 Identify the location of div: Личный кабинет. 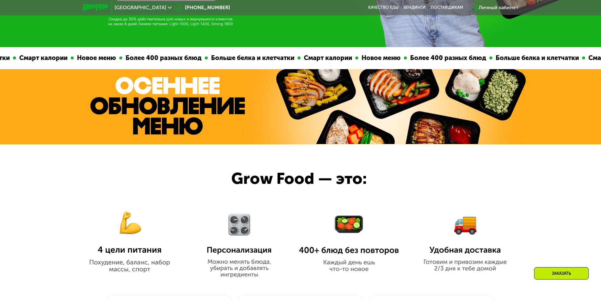
(498, 8).